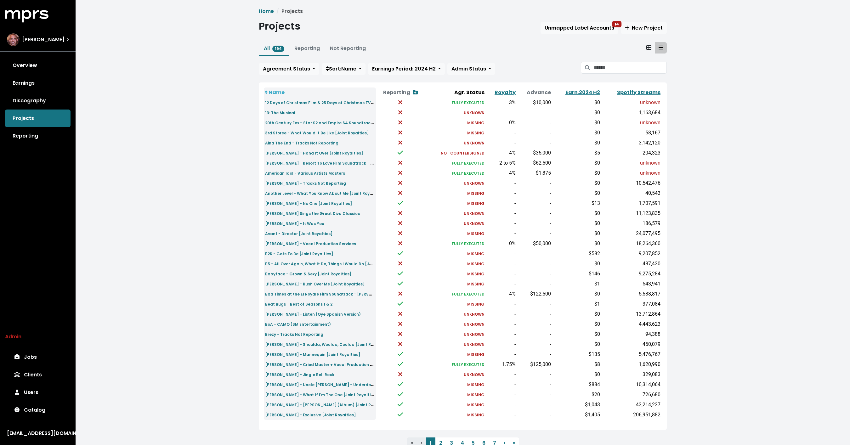  I want to click on button: New Project, so click(644, 28).